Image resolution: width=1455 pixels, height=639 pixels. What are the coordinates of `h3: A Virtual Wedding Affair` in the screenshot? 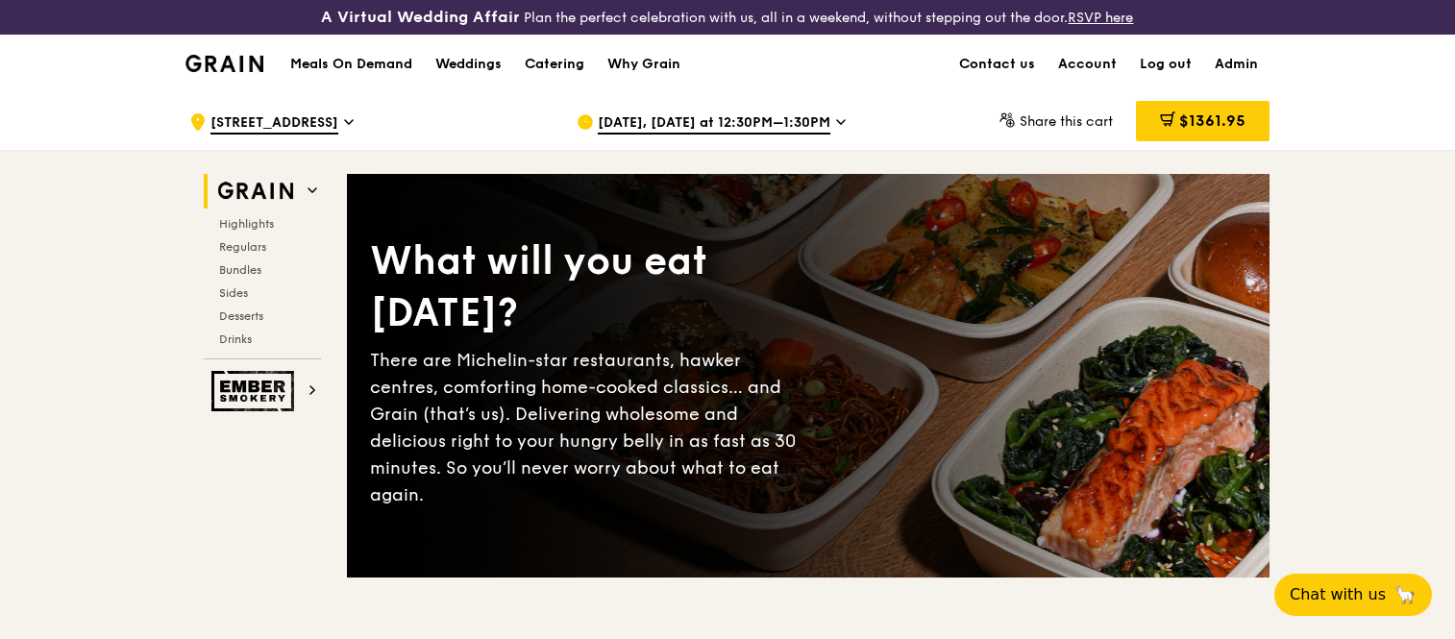 It's located at (420, 17).